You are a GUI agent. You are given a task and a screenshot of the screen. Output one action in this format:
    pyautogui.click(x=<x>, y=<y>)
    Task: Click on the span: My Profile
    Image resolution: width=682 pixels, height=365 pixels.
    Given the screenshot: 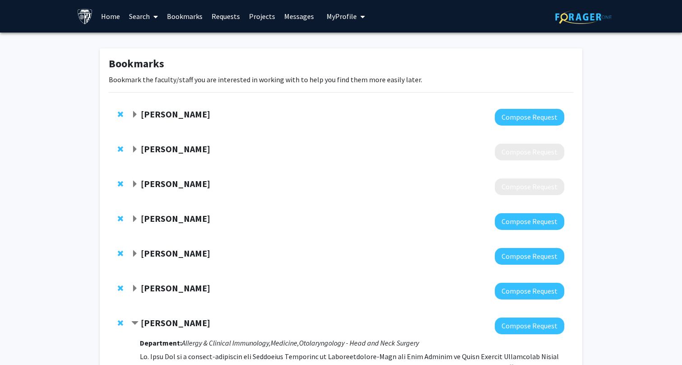 What is the action you would take?
    pyautogui.click(x=342, y=16)
    